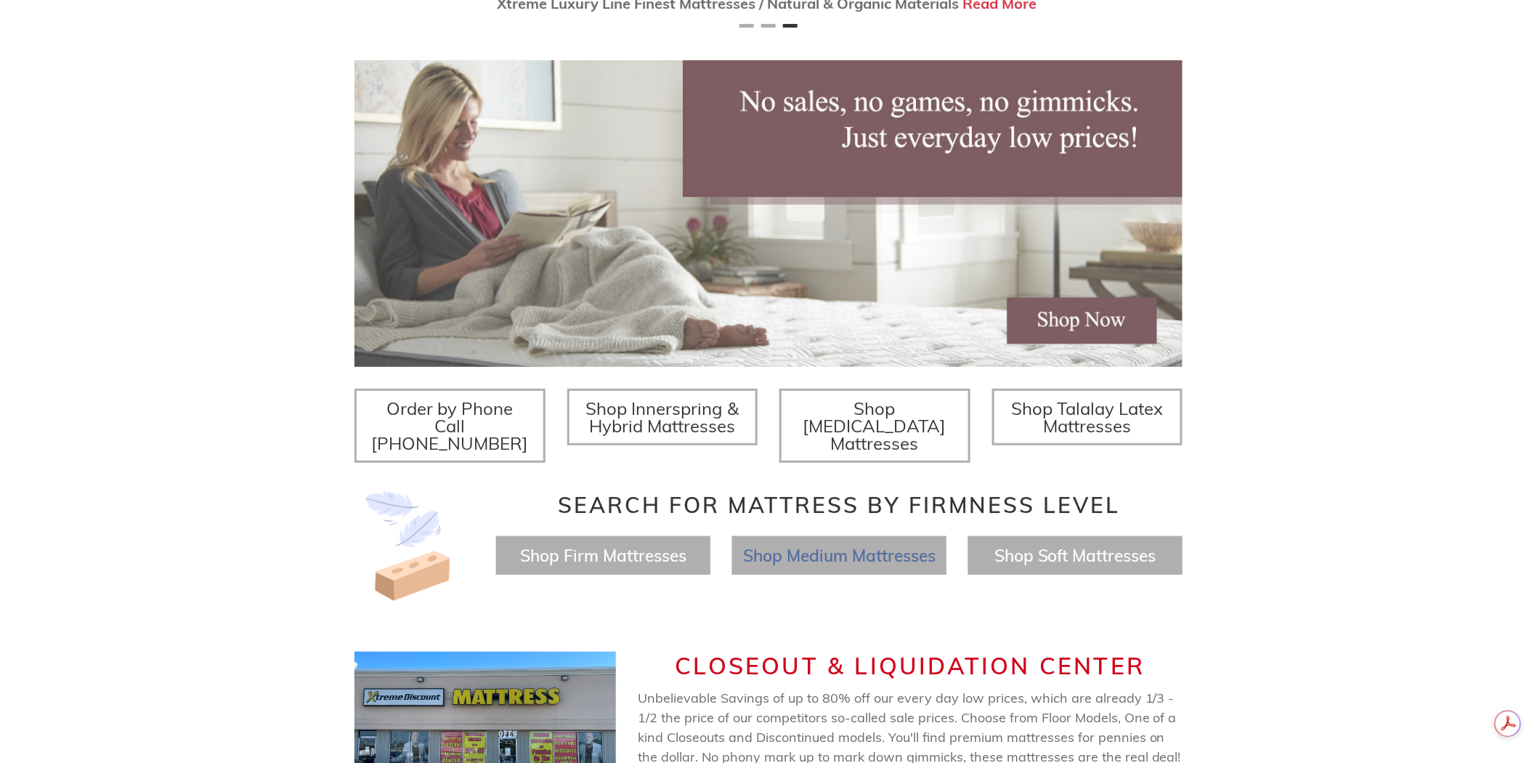 This screenshot has width=1537, height=763. I want to click on a: Shop Firm Mattresses, so click(603, 555).